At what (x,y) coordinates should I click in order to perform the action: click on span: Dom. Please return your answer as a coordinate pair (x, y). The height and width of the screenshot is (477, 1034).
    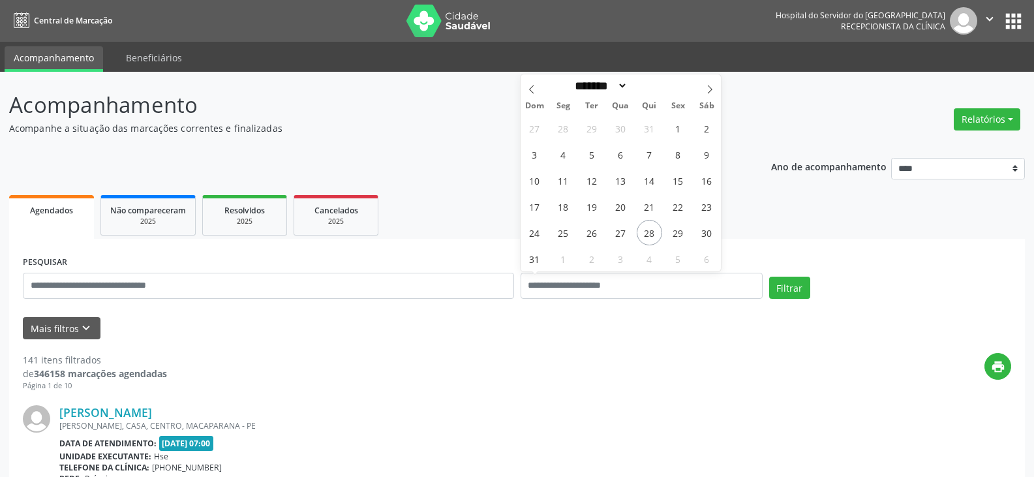
    Looking at the image, I should click on (535, 106).